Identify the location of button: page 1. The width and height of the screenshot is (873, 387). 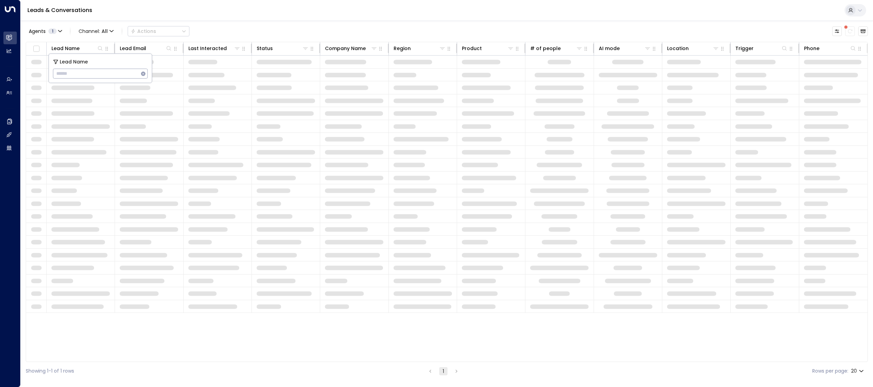
(443, 371).